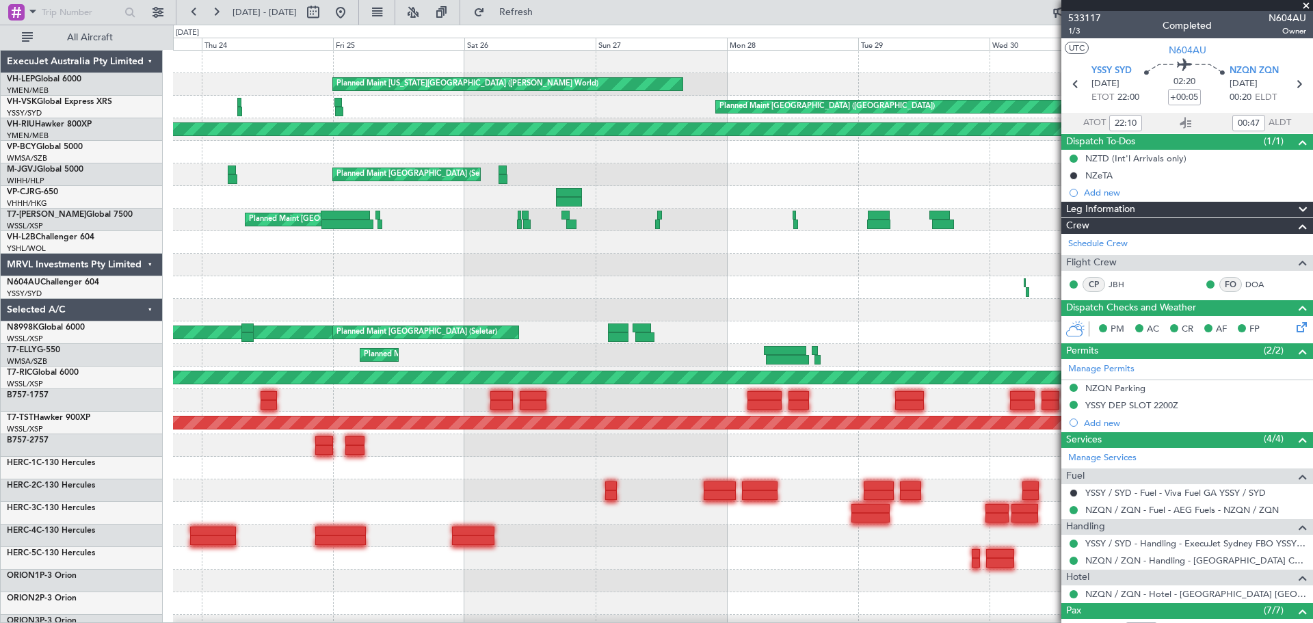 The image size is (1313, 623). Describe the element at coordinates (1101, 369) in the screenshot. I see `a: Manage Permits` at that location.